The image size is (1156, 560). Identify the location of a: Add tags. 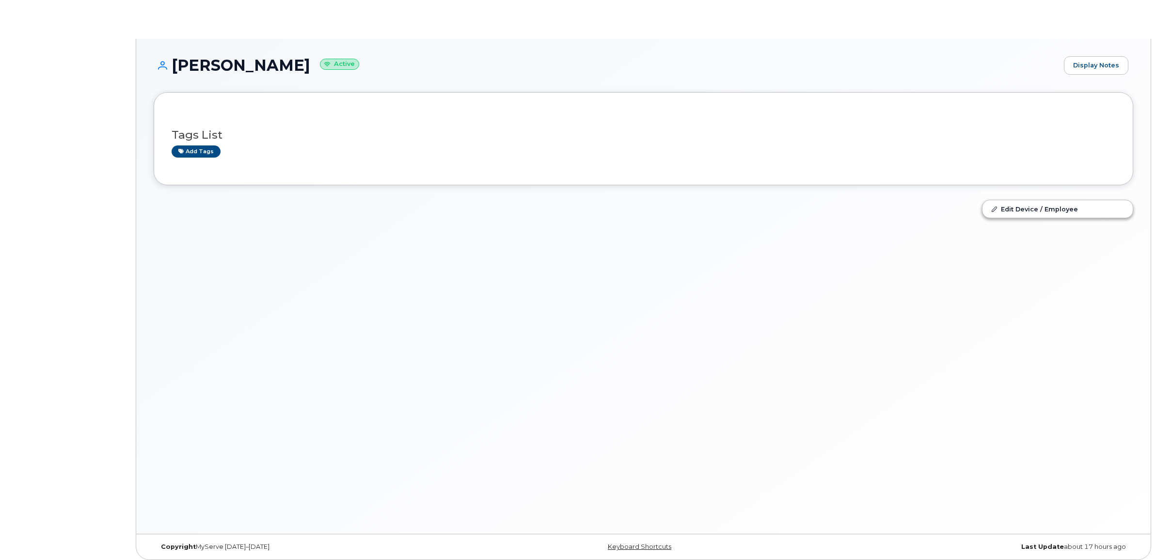
(196, 151).